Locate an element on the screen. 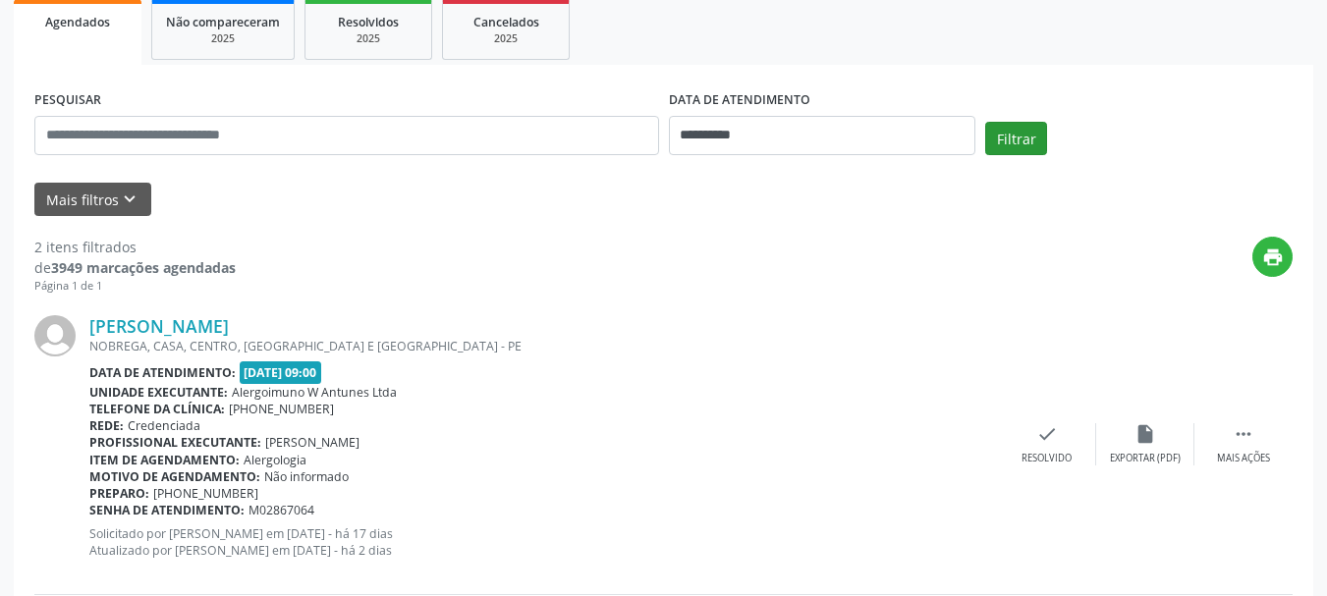 The image size is (1327, 596). button: Mais filtroskeyboard_arrow_down is located at coordinates (92, 199).